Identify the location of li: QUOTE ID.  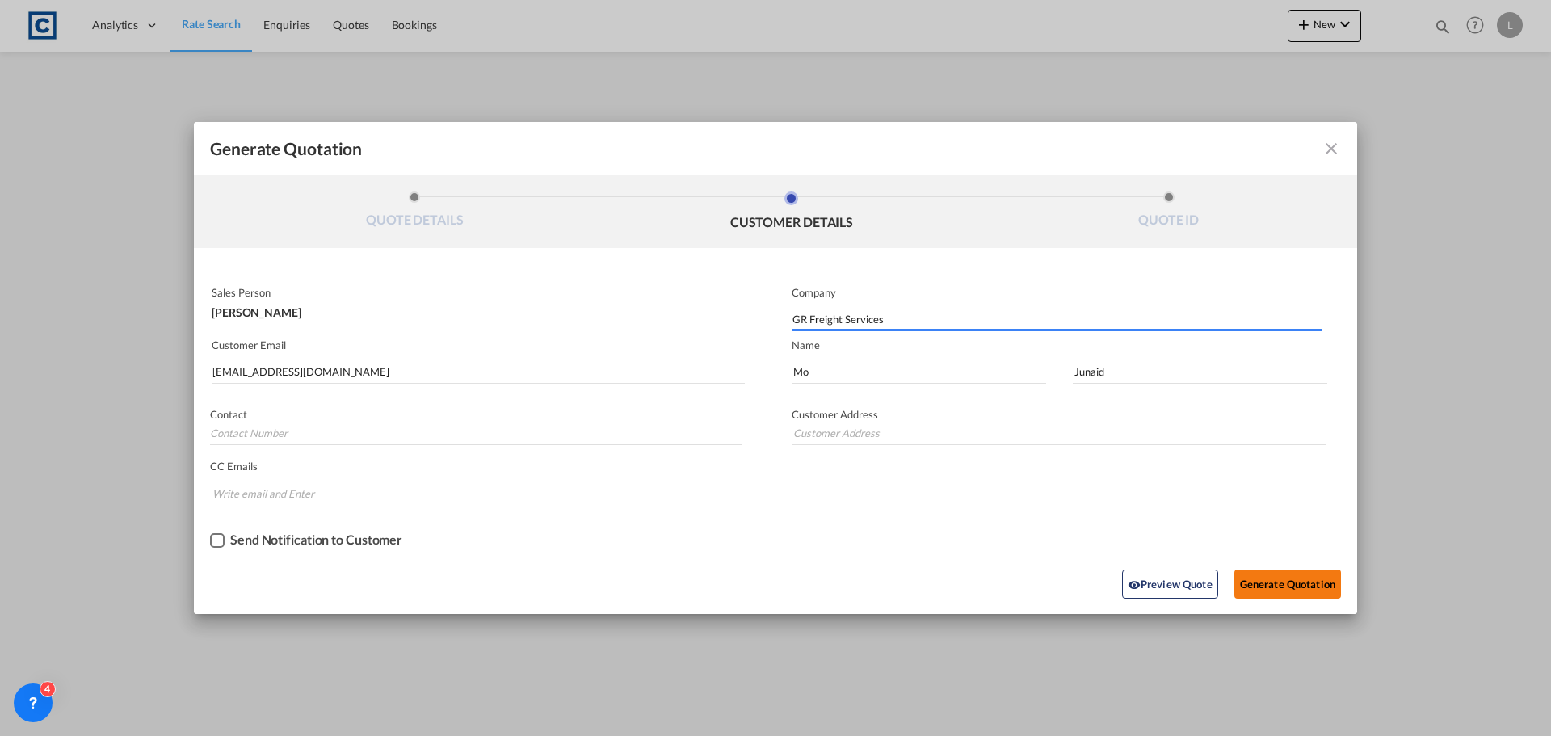
(1168, 213).